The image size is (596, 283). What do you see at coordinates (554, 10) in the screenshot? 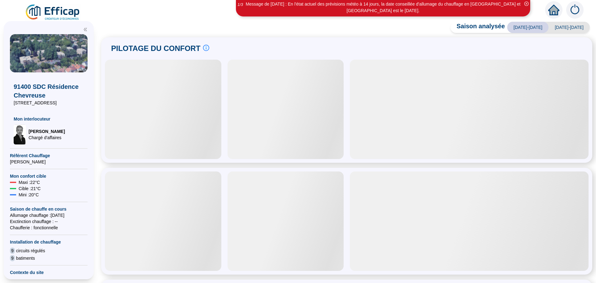
I see `span: home` at bounding box center [554, 10].